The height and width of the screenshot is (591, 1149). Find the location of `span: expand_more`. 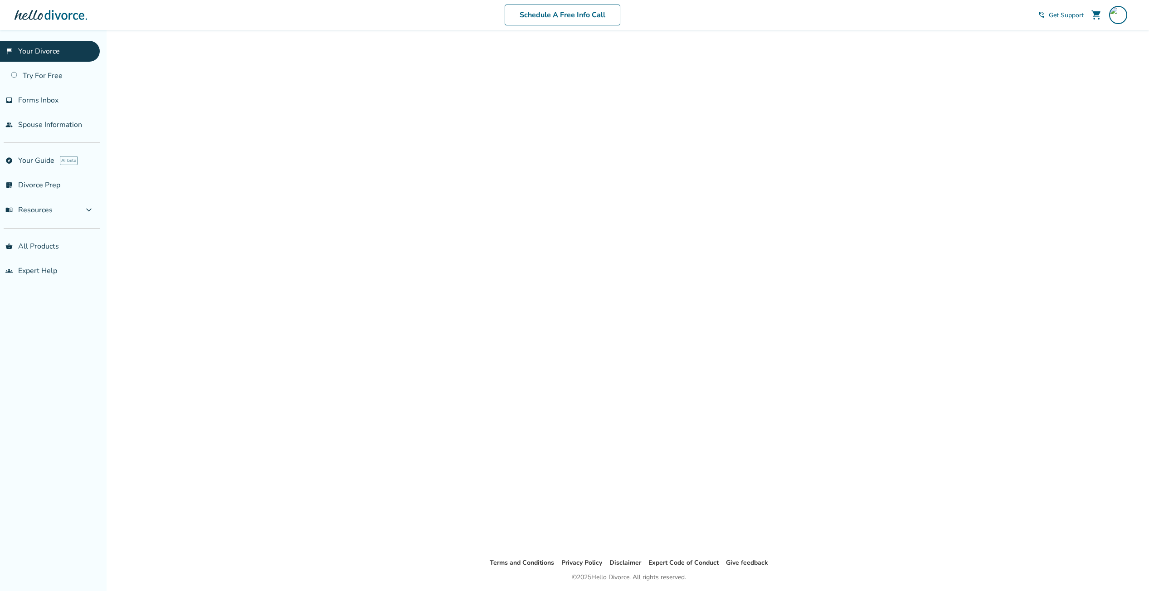

span: expand_more is located at coordinates (89, 210).